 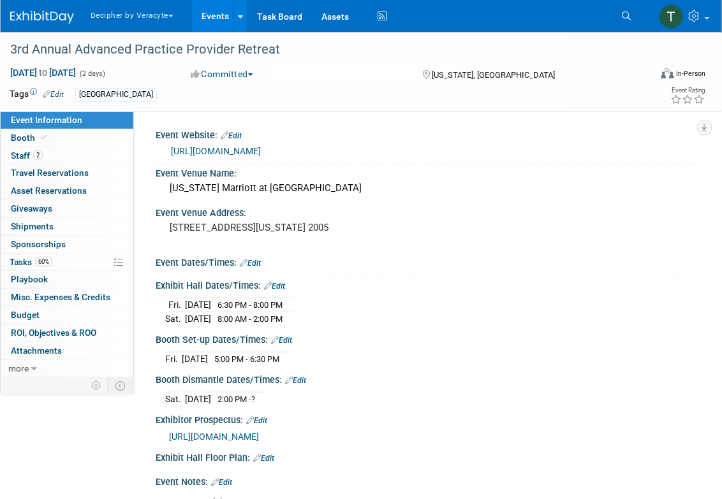 I want to click on span: Attachments, so click(x=36, y=351).